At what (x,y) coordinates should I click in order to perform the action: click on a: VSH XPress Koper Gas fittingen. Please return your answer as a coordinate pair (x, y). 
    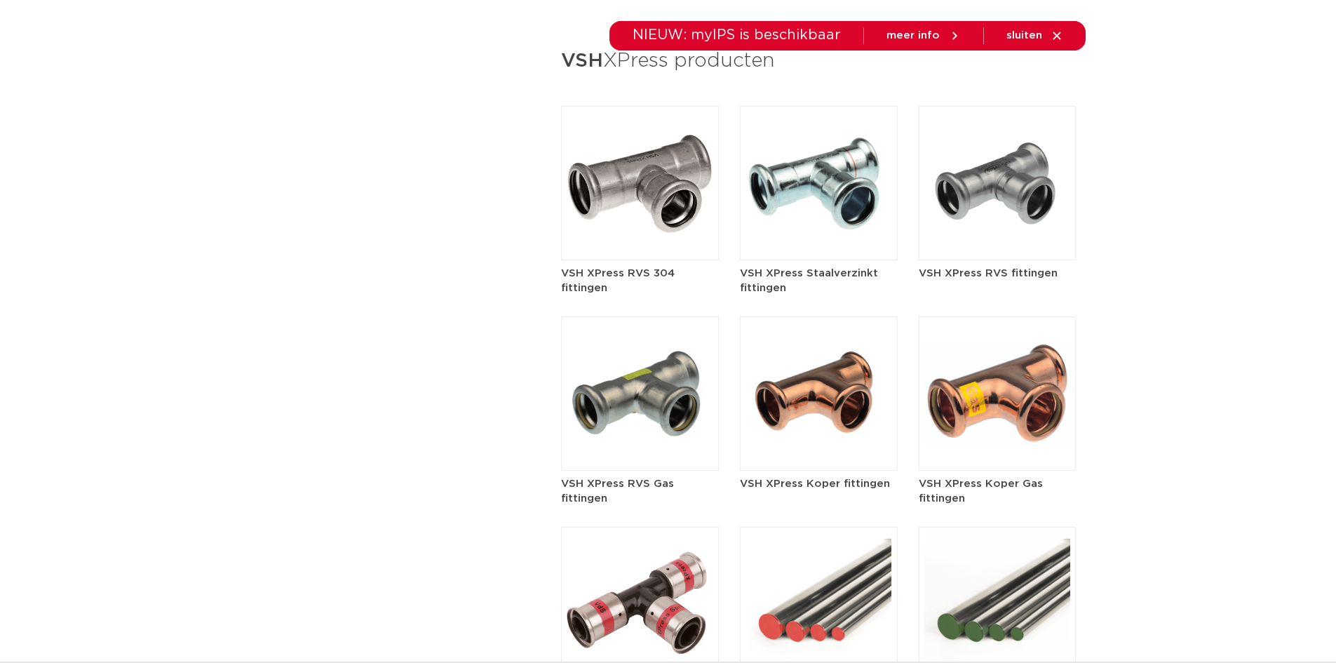
    Looking at the image, I should click on (997, 447).